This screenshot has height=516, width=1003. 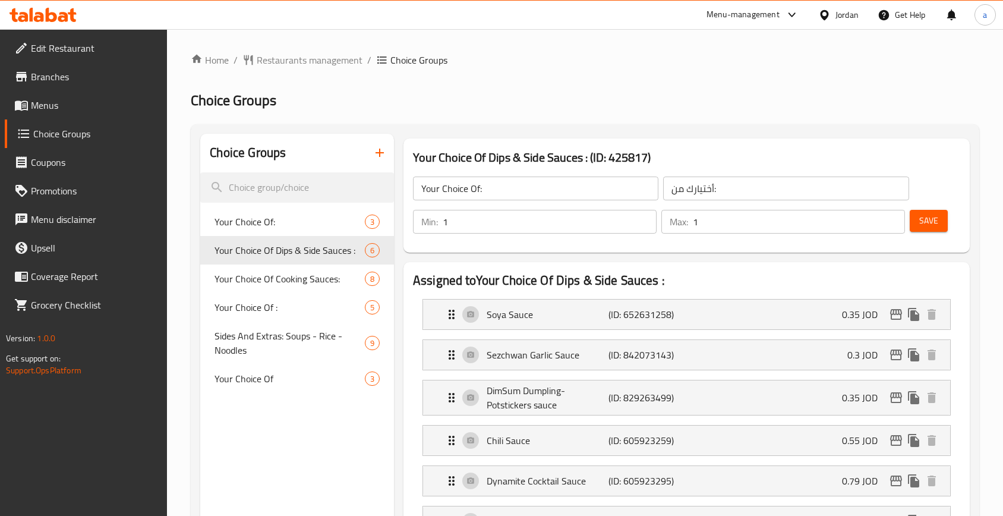 What do you see at coordinates (867, 355) in the screenshot?
I see `p: 0.3 JOD` at bounding box center [867, 355].